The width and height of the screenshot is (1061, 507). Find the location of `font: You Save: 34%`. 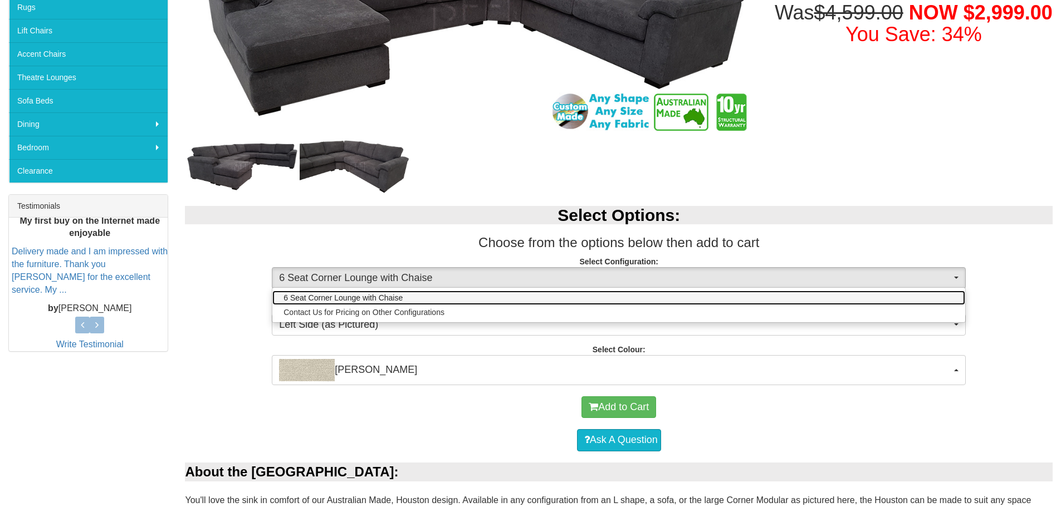

font: You Save: 34% is located at coordinates (914, 34).